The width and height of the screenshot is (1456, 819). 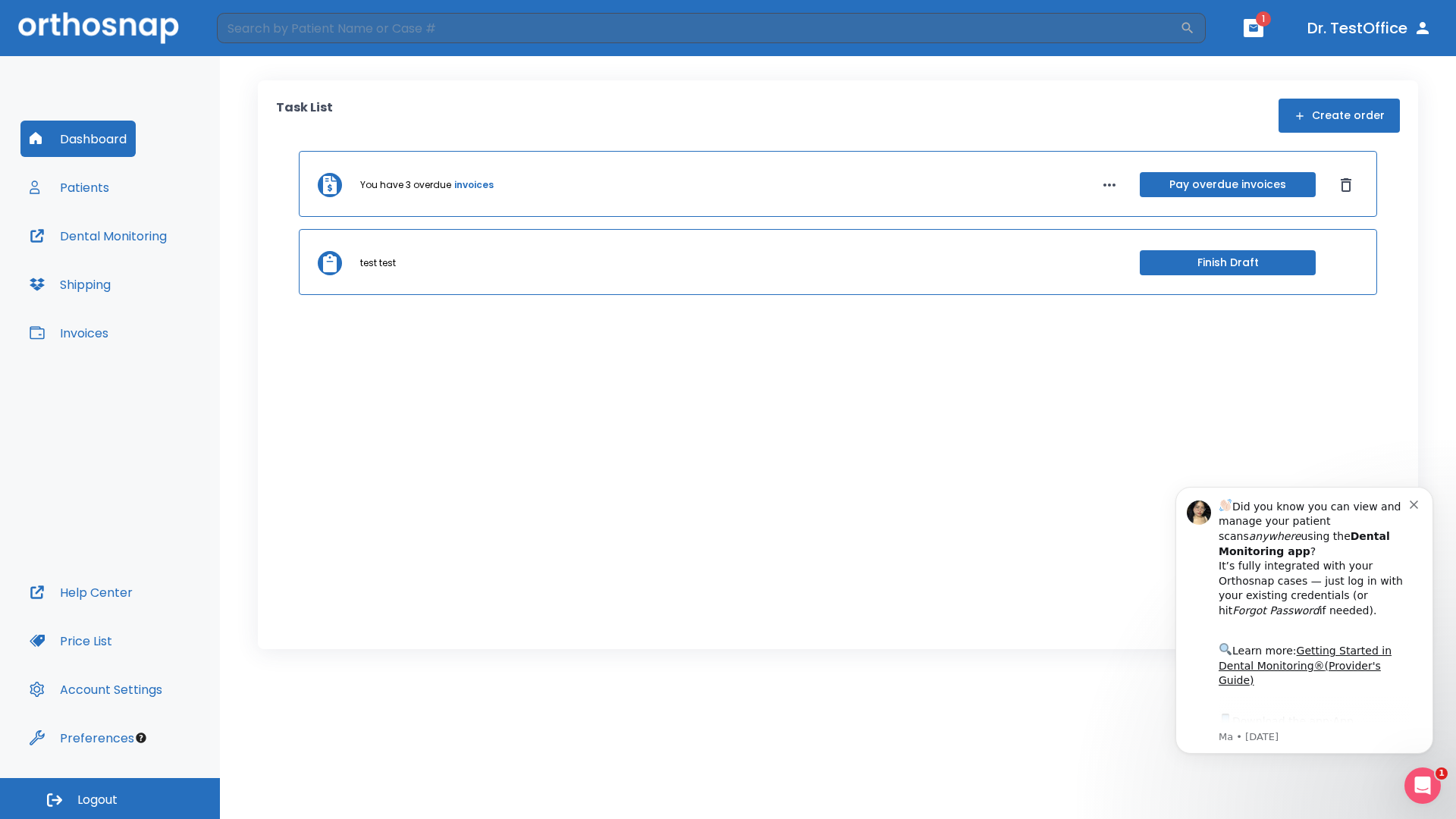 I want to click on i: anywhere, so click(x=123, y=68).